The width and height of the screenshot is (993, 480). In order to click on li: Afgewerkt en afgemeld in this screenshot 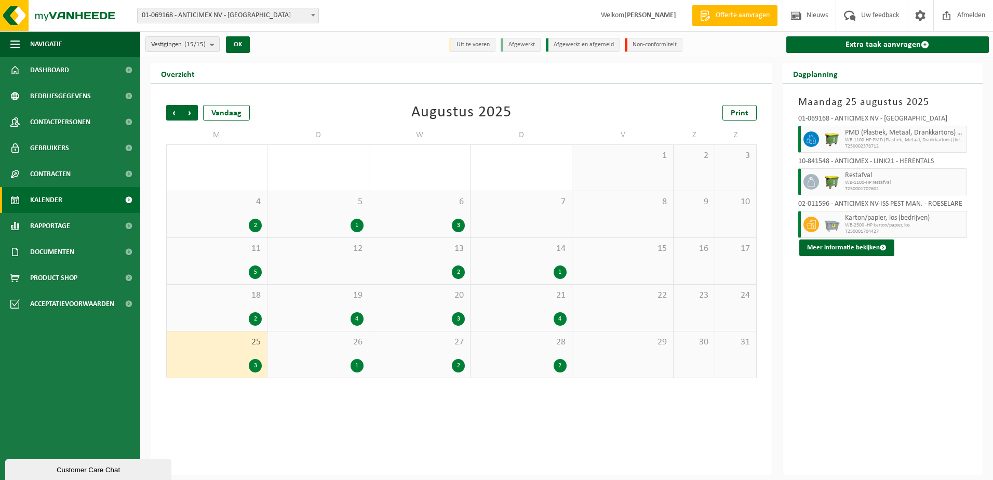, I will do `click(583, 45)`.